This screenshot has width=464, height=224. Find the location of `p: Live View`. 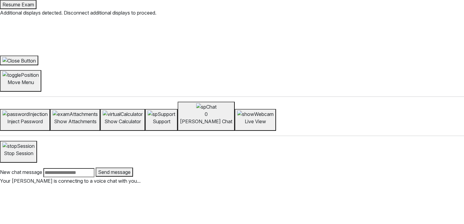

p: Live View is located at coordinates (255, 121).